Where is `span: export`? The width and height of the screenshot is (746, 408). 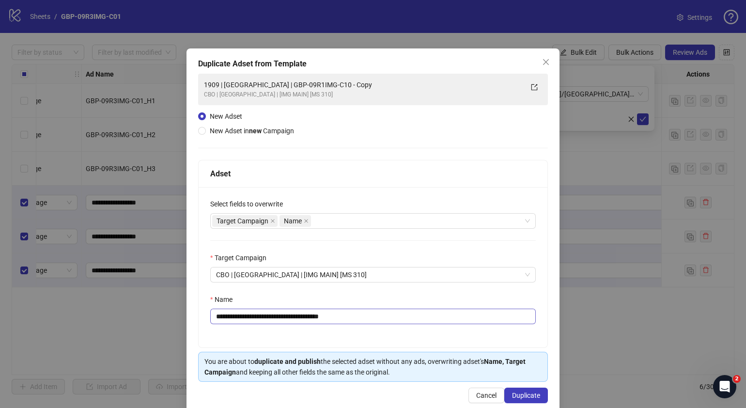
span: export is located at coordinates (534, 87).